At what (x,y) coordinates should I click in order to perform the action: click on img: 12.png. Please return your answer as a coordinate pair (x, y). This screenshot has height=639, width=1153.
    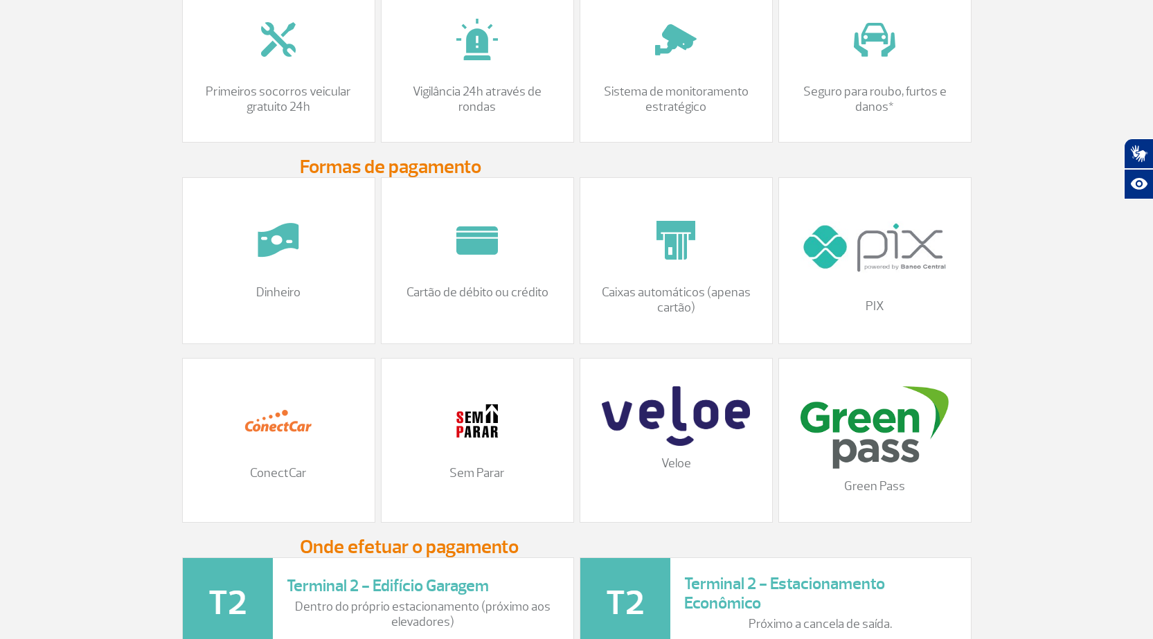
    Looking at the image, I should click on (278, 421).